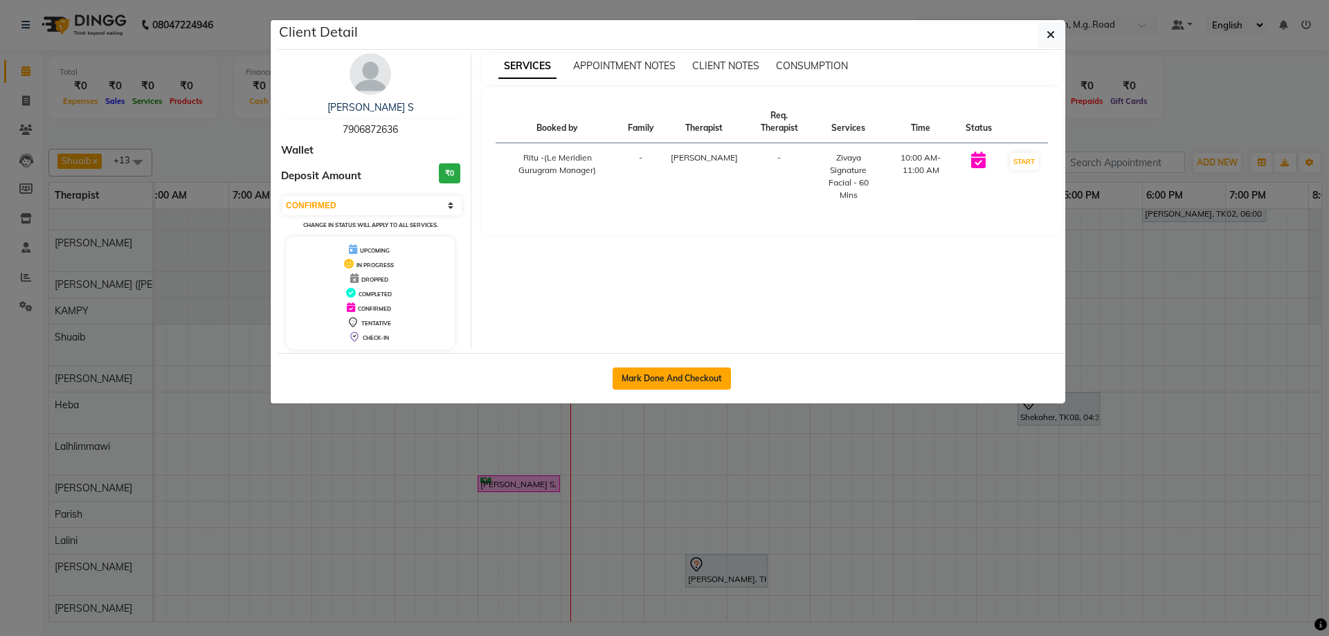 The image size is (1329, 636). Describe the element at coordinates (375, 294) in the screenshot. I see `span: COMPLETED` at that location.